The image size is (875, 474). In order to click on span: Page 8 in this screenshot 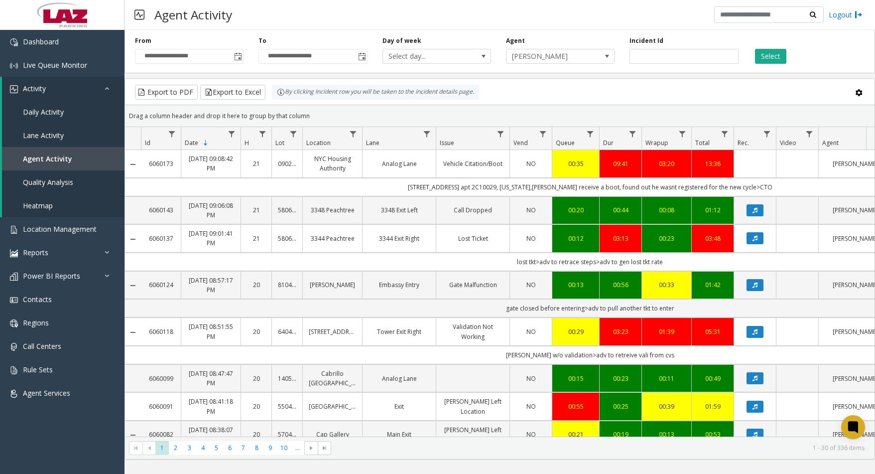, I will do `click(257, 447)`.